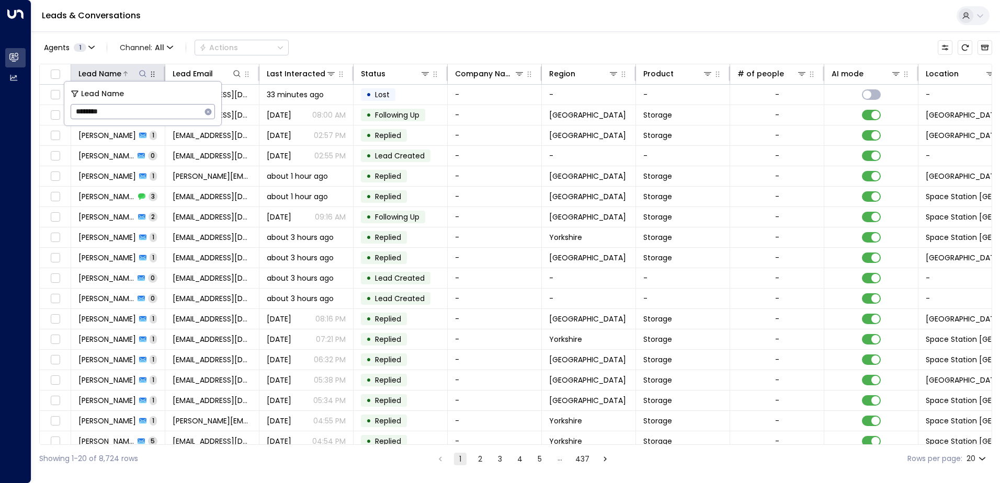 The image size is (1000, 483). Describe the element at coordinates (583, 74) in the screenshot. I see `div: Region` at that location.